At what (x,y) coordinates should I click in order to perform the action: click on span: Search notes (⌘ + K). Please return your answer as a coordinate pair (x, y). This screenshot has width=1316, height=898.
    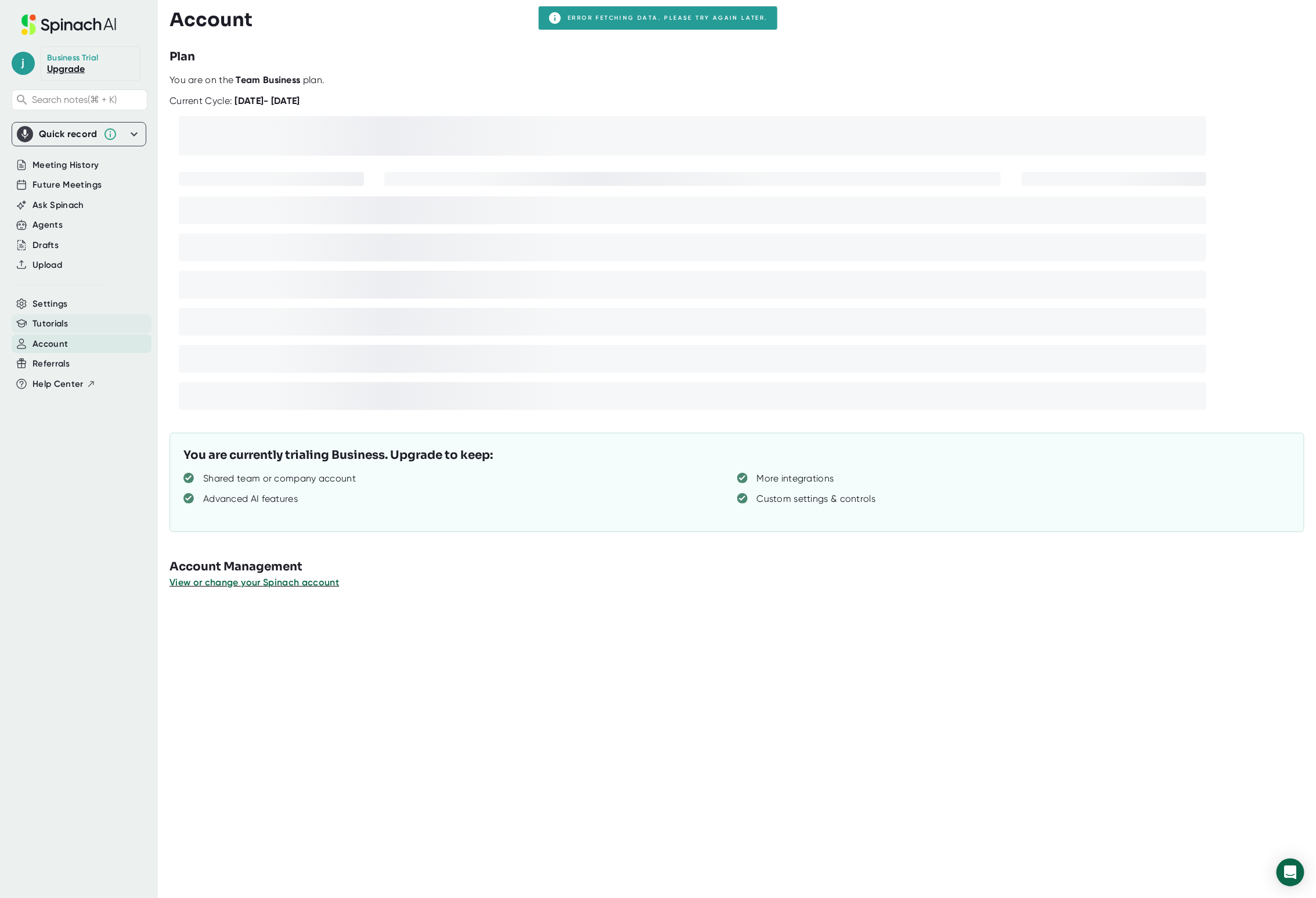
    Looking at the image, I should click on (74, 99).